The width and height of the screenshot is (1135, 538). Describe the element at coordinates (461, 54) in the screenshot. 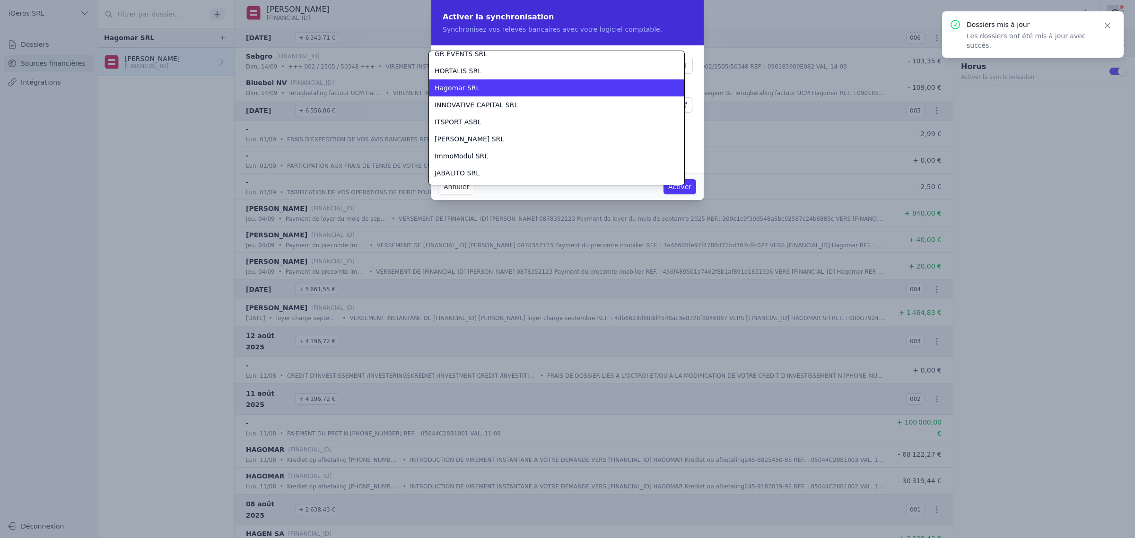

I see `span: GR EVENTS SRL` at that location.